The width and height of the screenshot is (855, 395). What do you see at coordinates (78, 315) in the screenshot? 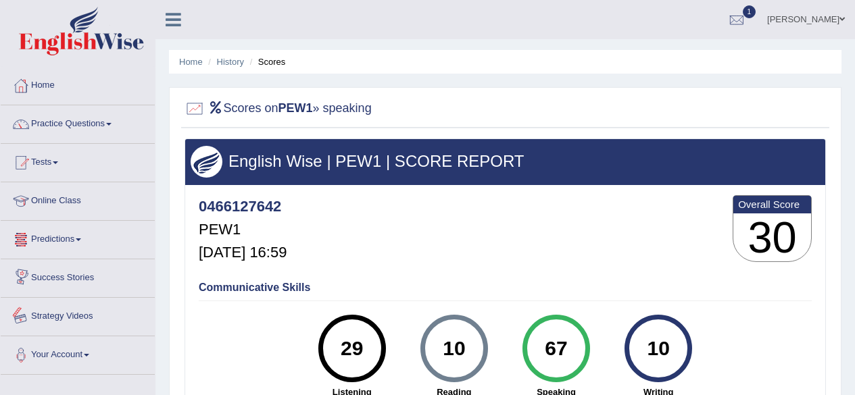
I see `a: Strategy Videos` at bounding box center [78, 315].